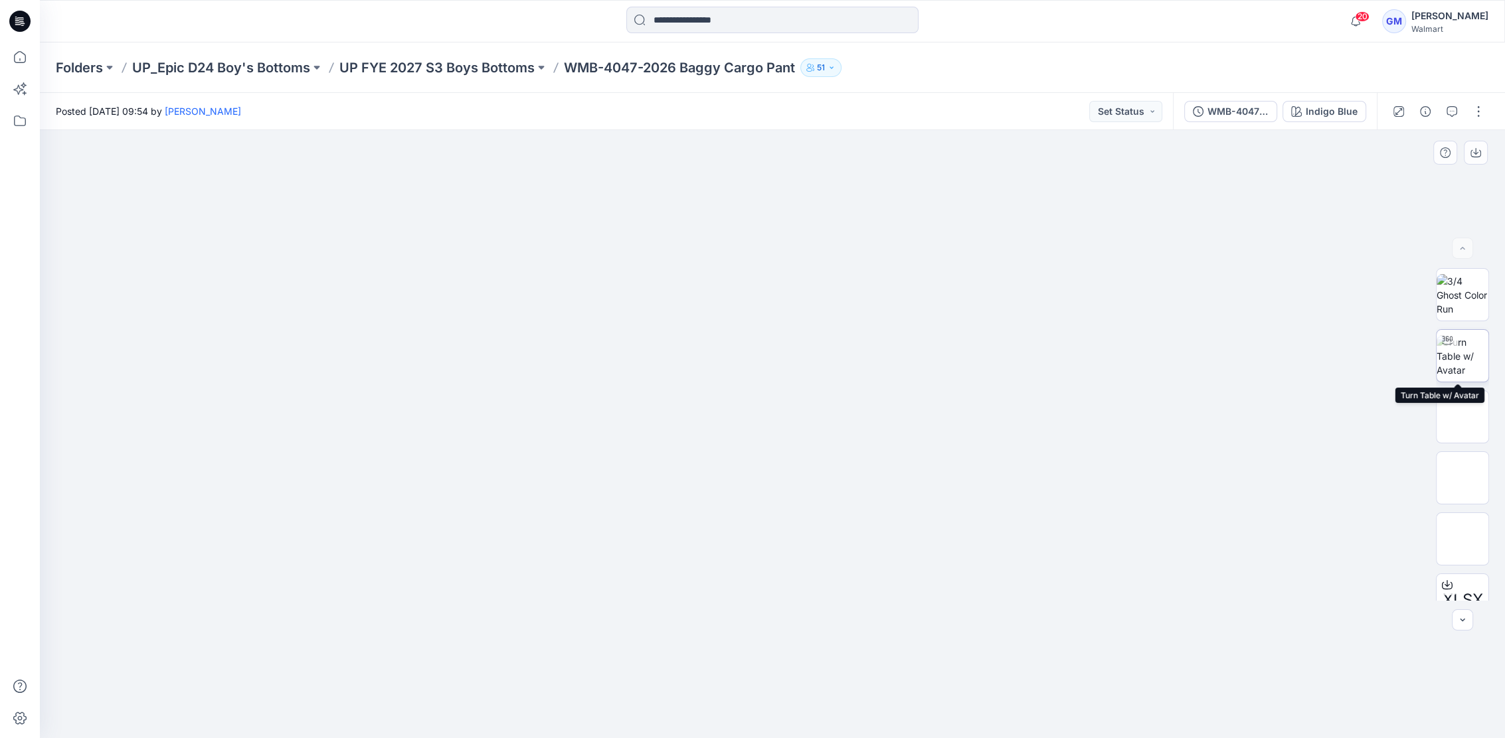 This screenshot has width=1505, height=738. What do you see at coordinates (79, 68) in the screenshot?
I see `p: Folders` at bounding box center [79, 68].